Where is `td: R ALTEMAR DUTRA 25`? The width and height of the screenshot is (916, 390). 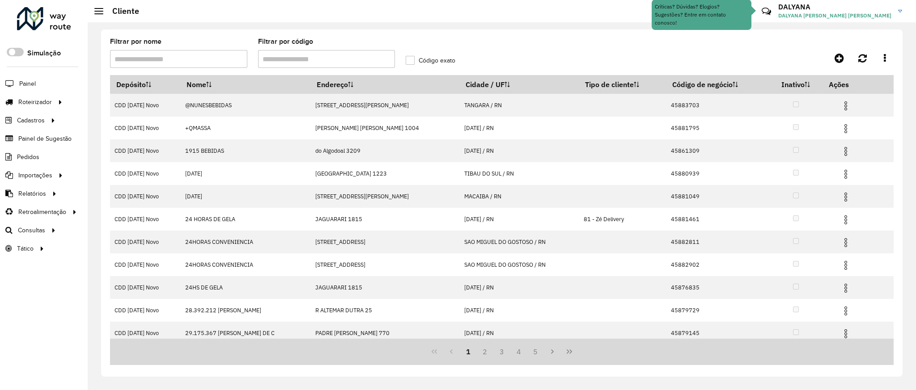 td: R ALTEMAR DUTRA 25 is located at coordinates (384, 310).